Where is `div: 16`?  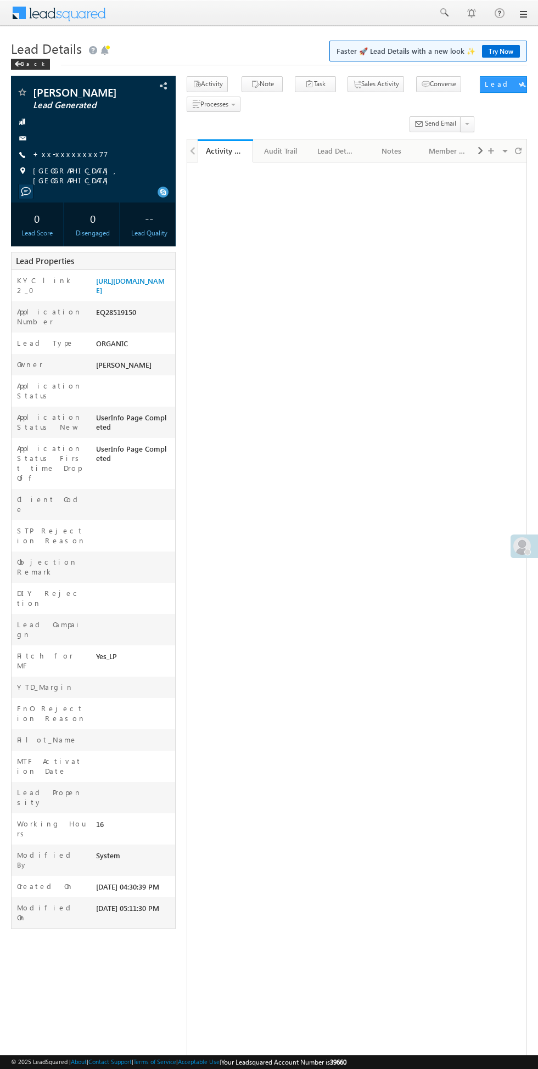 div: 16 is located at coordinates (134, 826).